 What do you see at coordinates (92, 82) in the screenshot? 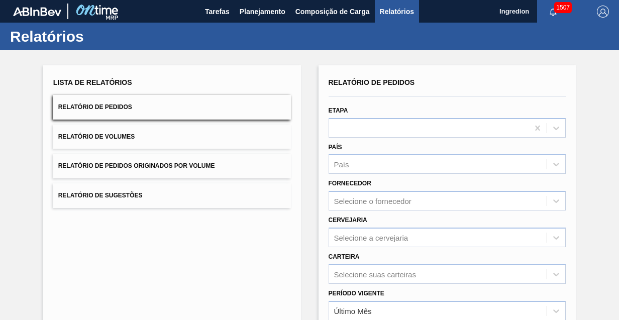
I see `span: Lista de Relatórios` at bounding box center [92, 82].